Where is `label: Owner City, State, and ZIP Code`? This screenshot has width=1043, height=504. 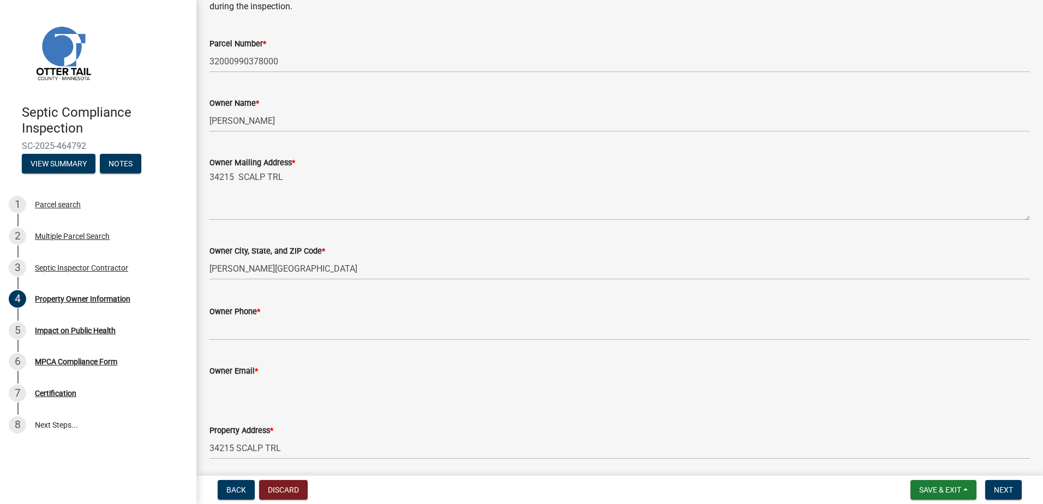
label: Owner City, State, and ZIP Code is located at coordinates (267, 251).